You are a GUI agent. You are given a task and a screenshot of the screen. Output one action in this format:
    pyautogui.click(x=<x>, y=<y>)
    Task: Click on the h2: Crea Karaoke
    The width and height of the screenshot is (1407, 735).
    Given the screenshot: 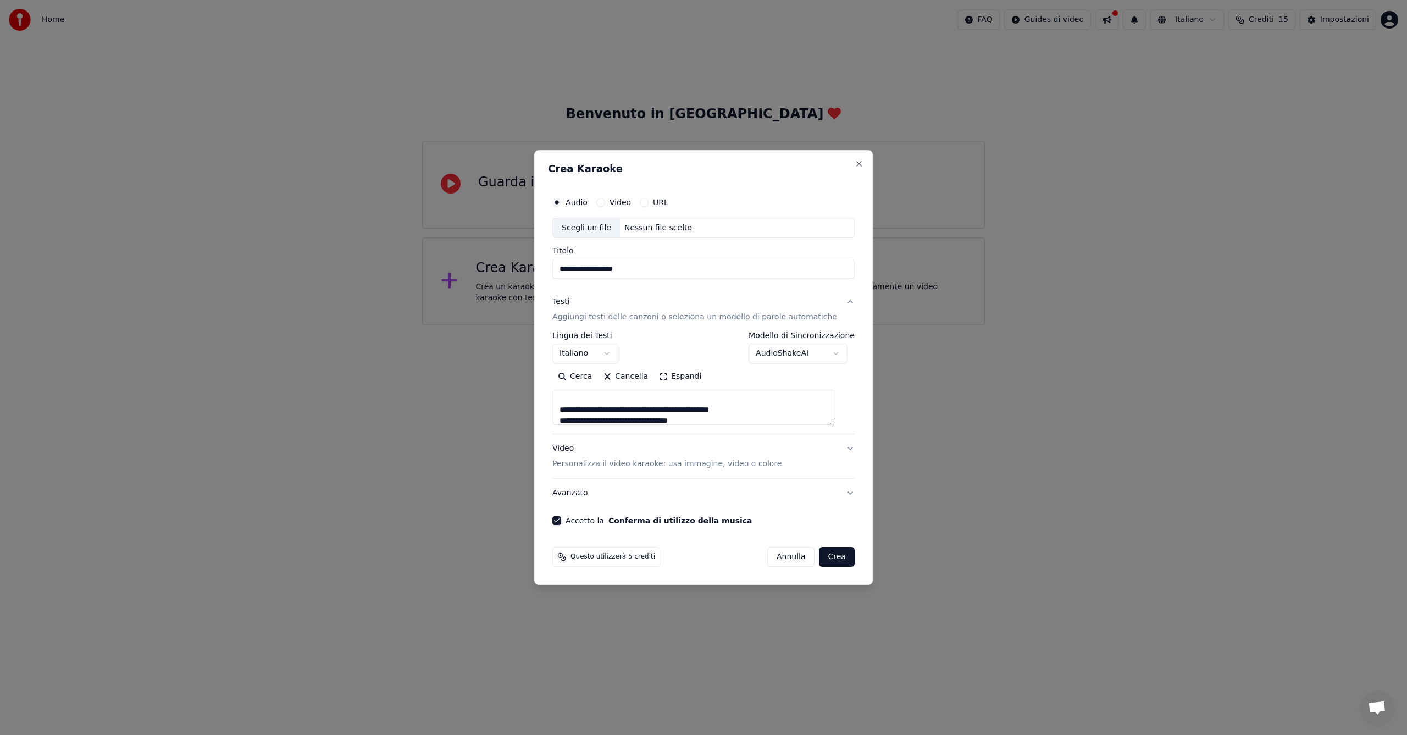 What is the action you would take?
    pyautogui.click(x=703, y=169)
    